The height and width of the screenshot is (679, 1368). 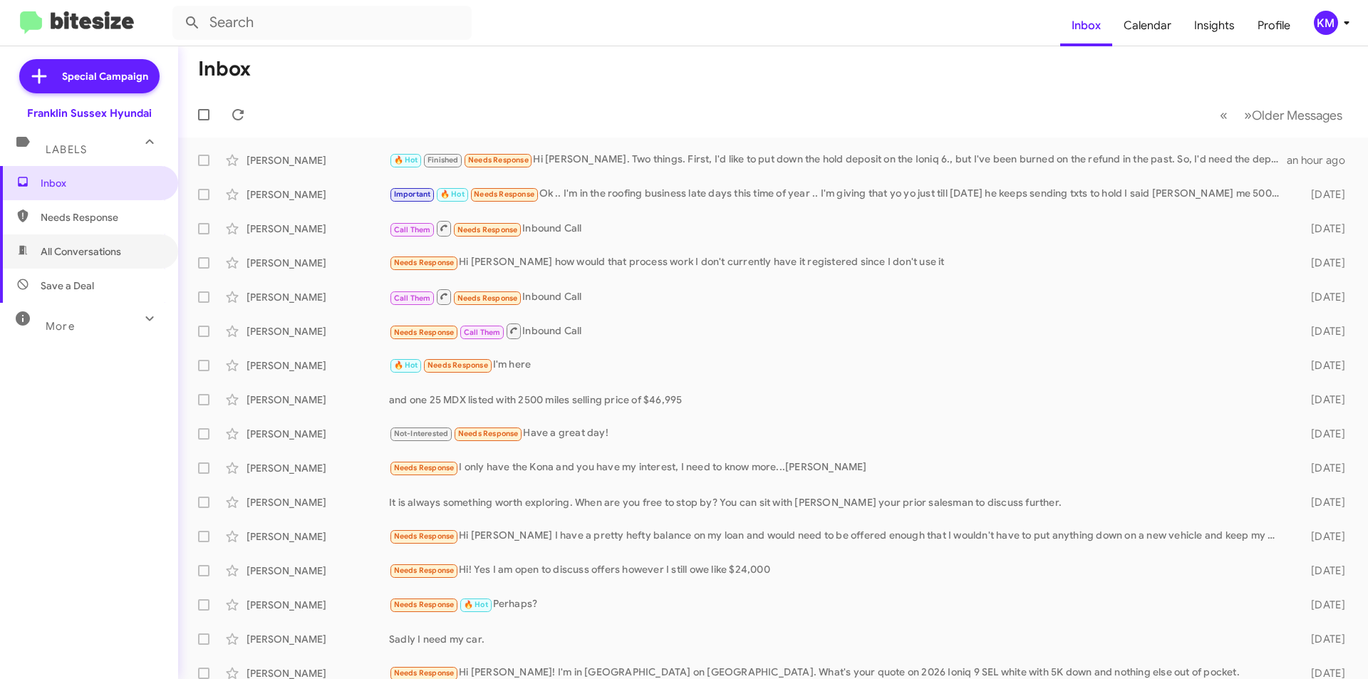 I want to click on button: KM, so click(x=1327, y=23).